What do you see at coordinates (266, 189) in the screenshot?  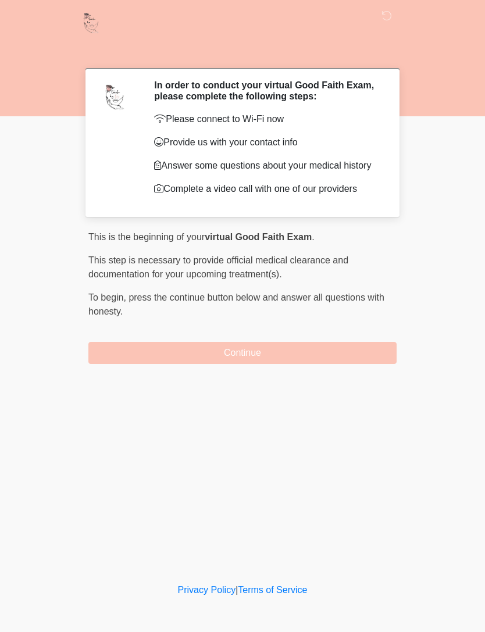 I see `p: Complete a video call with one of our providers` at bounding box center [266, 189].